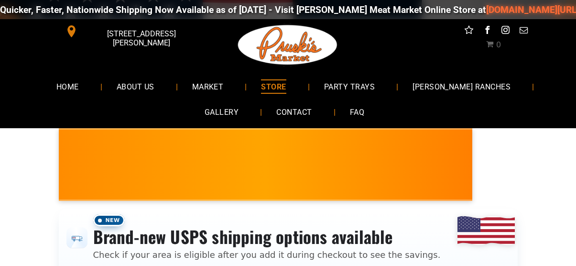 Image resolution: width=576 pixels, height=266 pixels. What do you see at coordinates (499, 44) in the screenshot?
I see `span: 0` at bounding box center [499, 44].